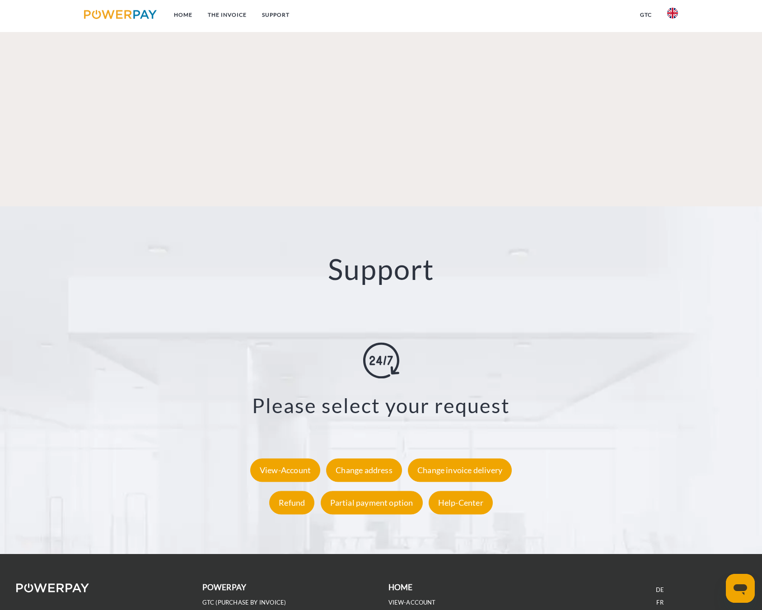 Image resolution: width=762 pixels, height=610 pixels. What do you see at coordinates (460, 470) in the screenshot?
I see `a: Change invoice delivery` at bounding box center [460, 470].